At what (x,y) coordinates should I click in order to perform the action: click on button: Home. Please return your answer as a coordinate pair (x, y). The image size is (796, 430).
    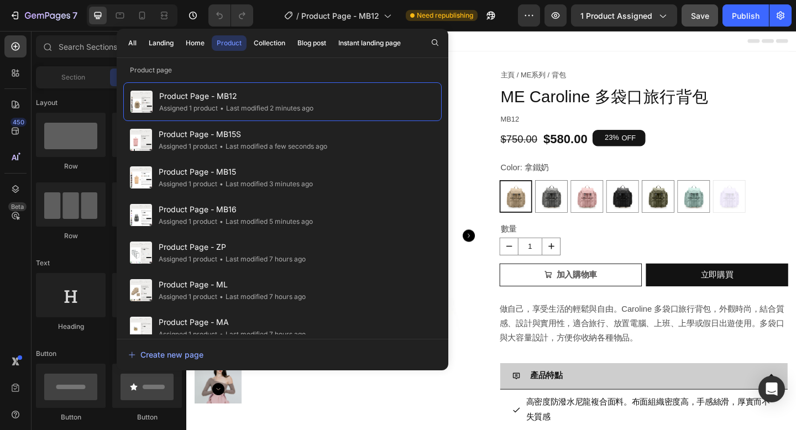
    Looking at the image, I should click on (195, 43).